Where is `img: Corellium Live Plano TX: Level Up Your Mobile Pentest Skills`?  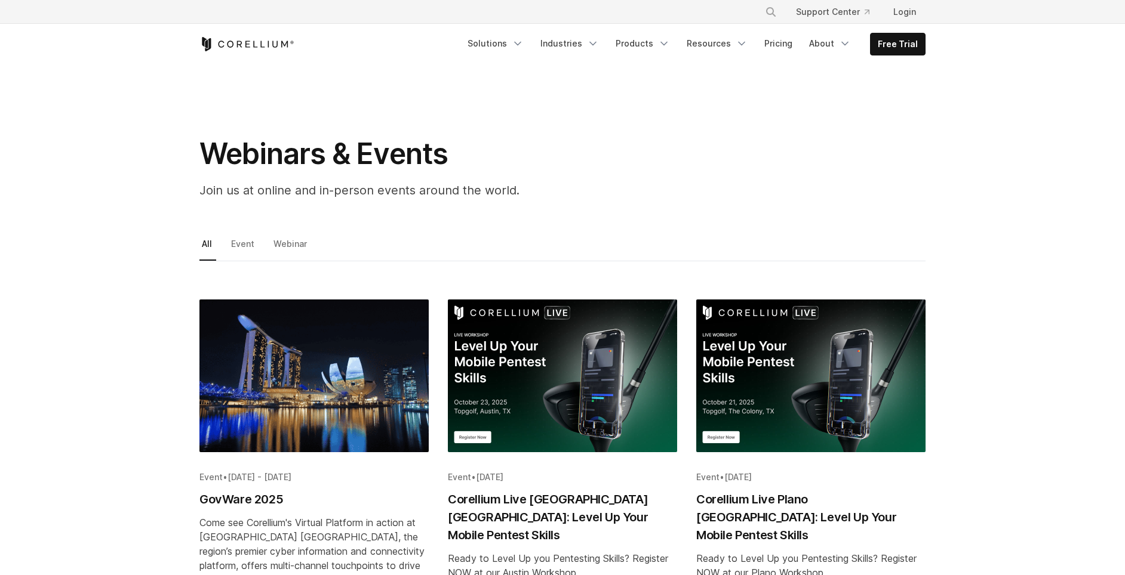
img: Corellium Live Plano TX: Level Up Your Mobile Pentest Skills is located at coordinates (811, 376).